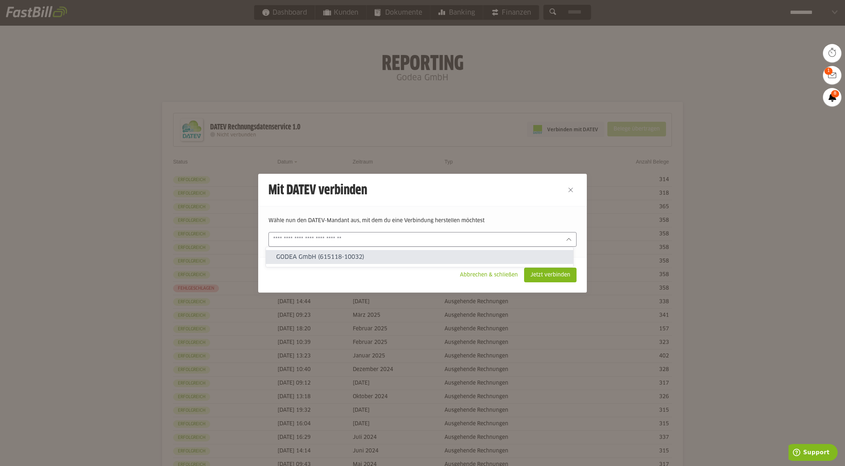 This screenshot has height=466, width=845. What do you see at coordinates (419, 257) in the screenshot?
I see `sl-option: GODEA GmbH (615118-10032)` at bounding box center [419, 257].